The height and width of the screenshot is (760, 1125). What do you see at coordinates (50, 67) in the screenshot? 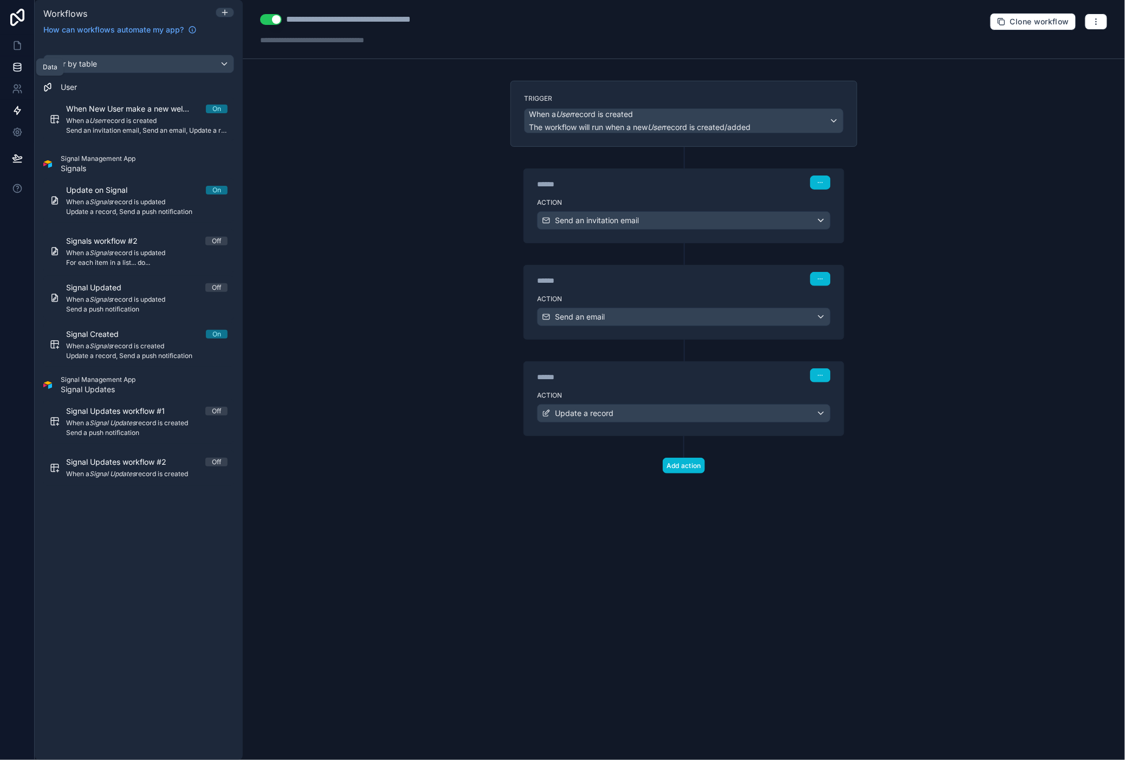
I see `div: Data` at bounding box center [50, 67].